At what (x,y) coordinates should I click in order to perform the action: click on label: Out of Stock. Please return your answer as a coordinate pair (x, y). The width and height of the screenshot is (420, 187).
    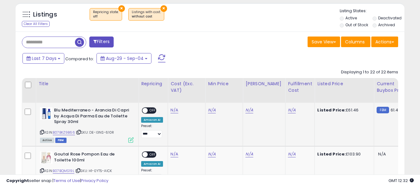
    Looking at the image, I should click on (357, 25).